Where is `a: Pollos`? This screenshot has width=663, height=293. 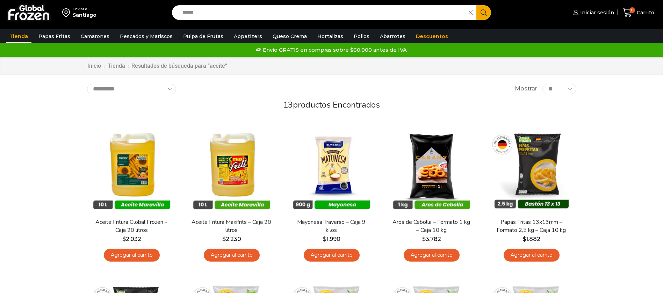 a: Pollos is located at coordinates (361, 36).